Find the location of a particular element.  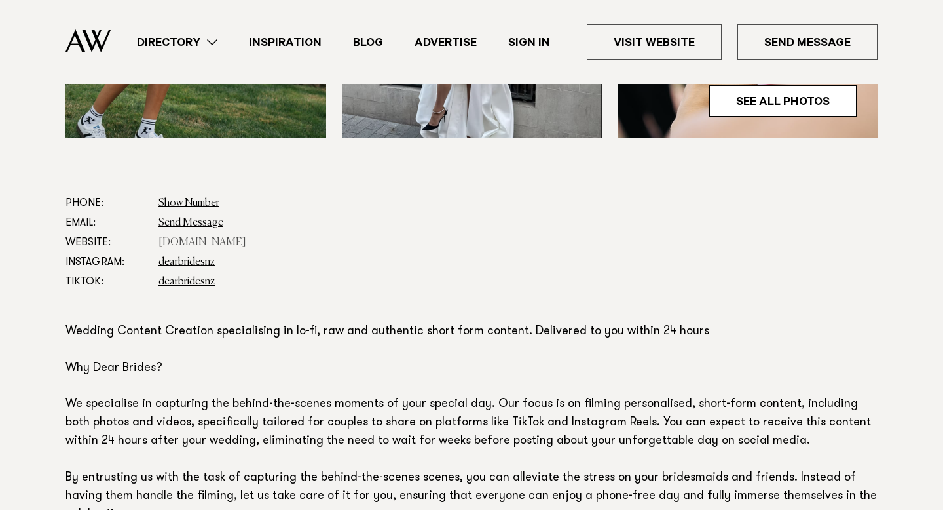

a: Blog is located at coordinates (368, 42).